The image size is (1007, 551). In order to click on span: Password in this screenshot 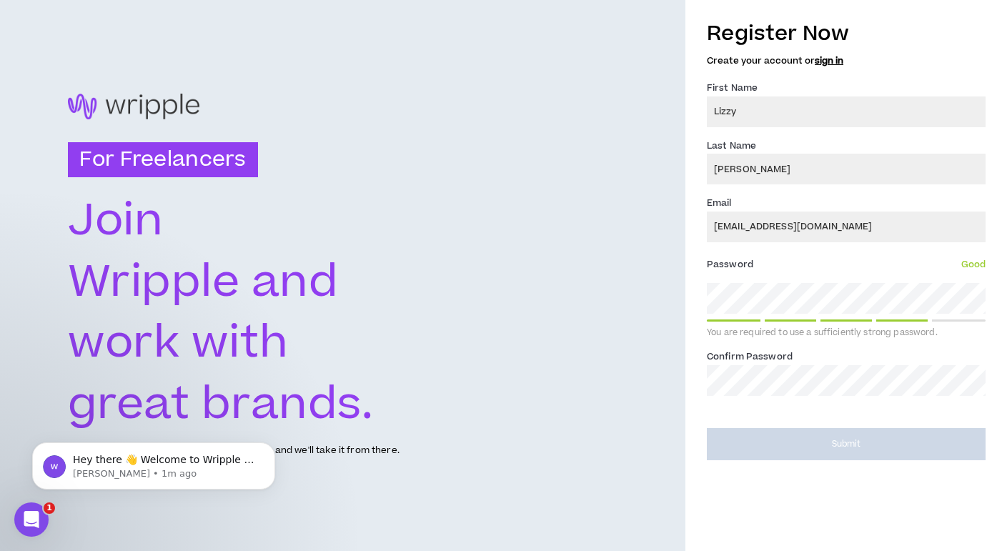, I will do `click(730, 264)`.